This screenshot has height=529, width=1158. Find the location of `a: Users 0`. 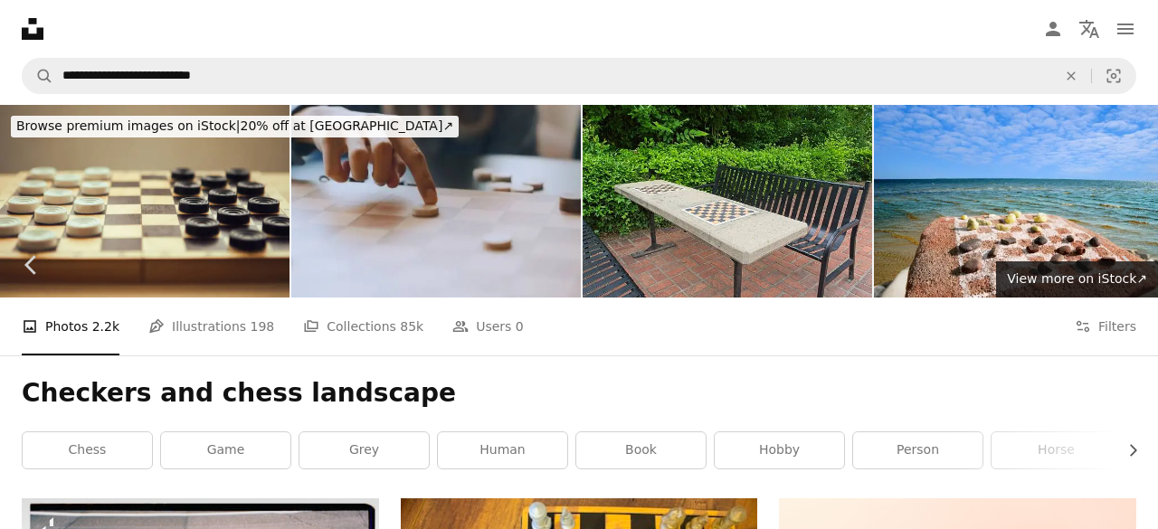

a: Users 0 is located at coordinates (488, 327).